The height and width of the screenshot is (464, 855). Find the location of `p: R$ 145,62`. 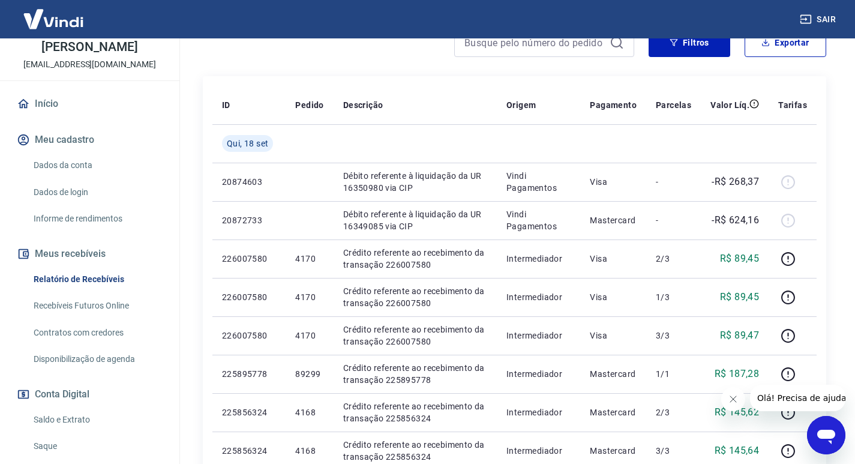

p: R$ 145,62 is located at coordinates (737, 412).